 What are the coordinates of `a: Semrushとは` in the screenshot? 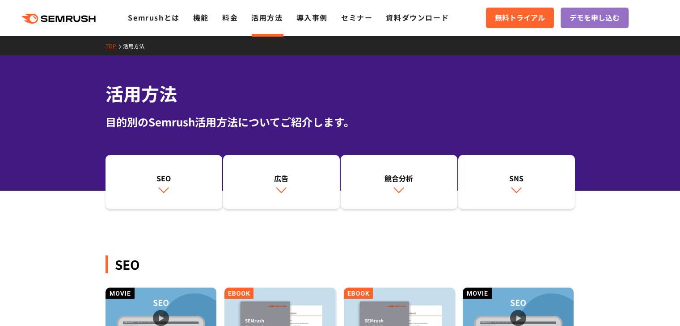 It's located at (153, 17).